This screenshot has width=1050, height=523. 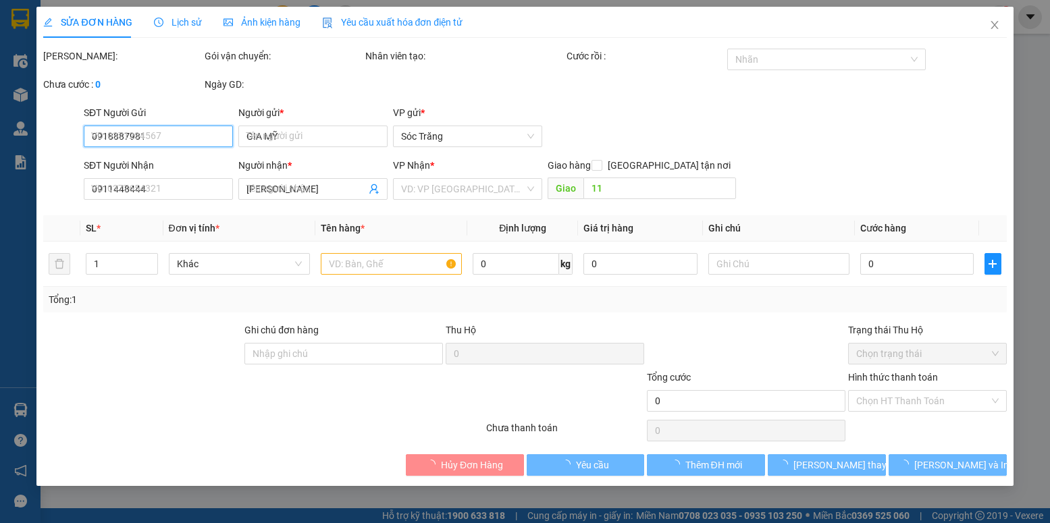 What do you see at coordinates (327, 23) in the screenshot?
I see `img: icon` at bounding box center [327, 23].